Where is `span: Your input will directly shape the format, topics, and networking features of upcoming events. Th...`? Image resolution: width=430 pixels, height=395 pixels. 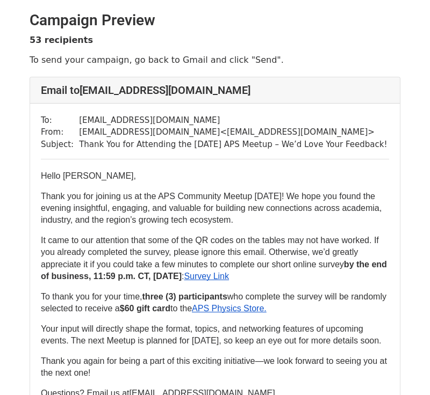 span: Your input will directly shape the format, topics, and networking features of upcoming events. Th... is located at coordinates (211, 334).